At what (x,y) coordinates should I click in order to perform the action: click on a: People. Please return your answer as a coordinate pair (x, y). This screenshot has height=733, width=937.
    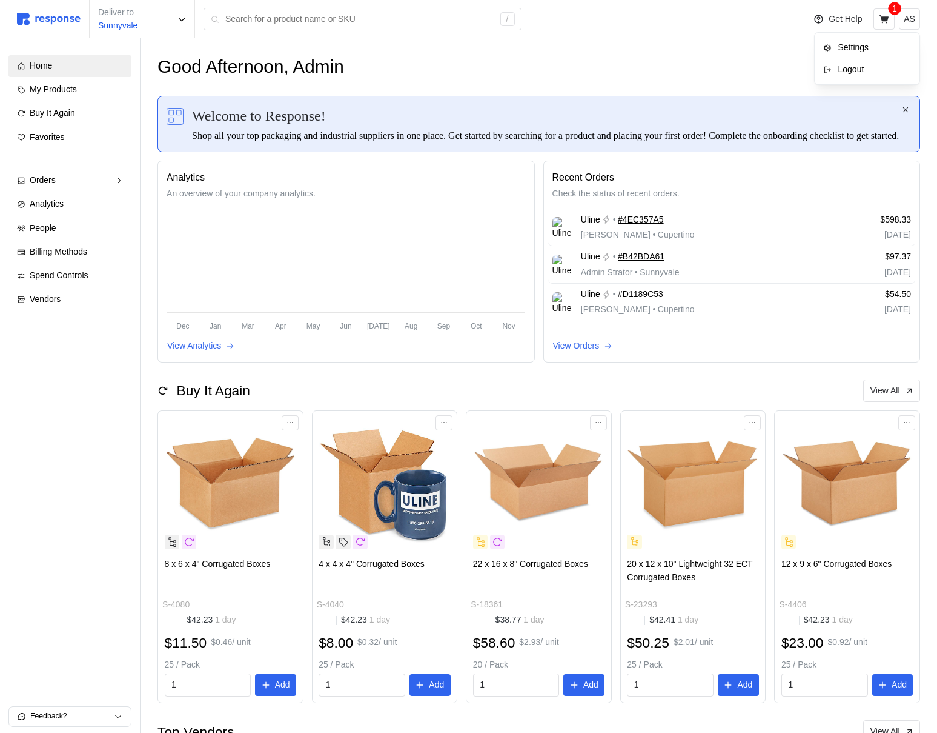
    Looking at the image, I should click on (70, 228).